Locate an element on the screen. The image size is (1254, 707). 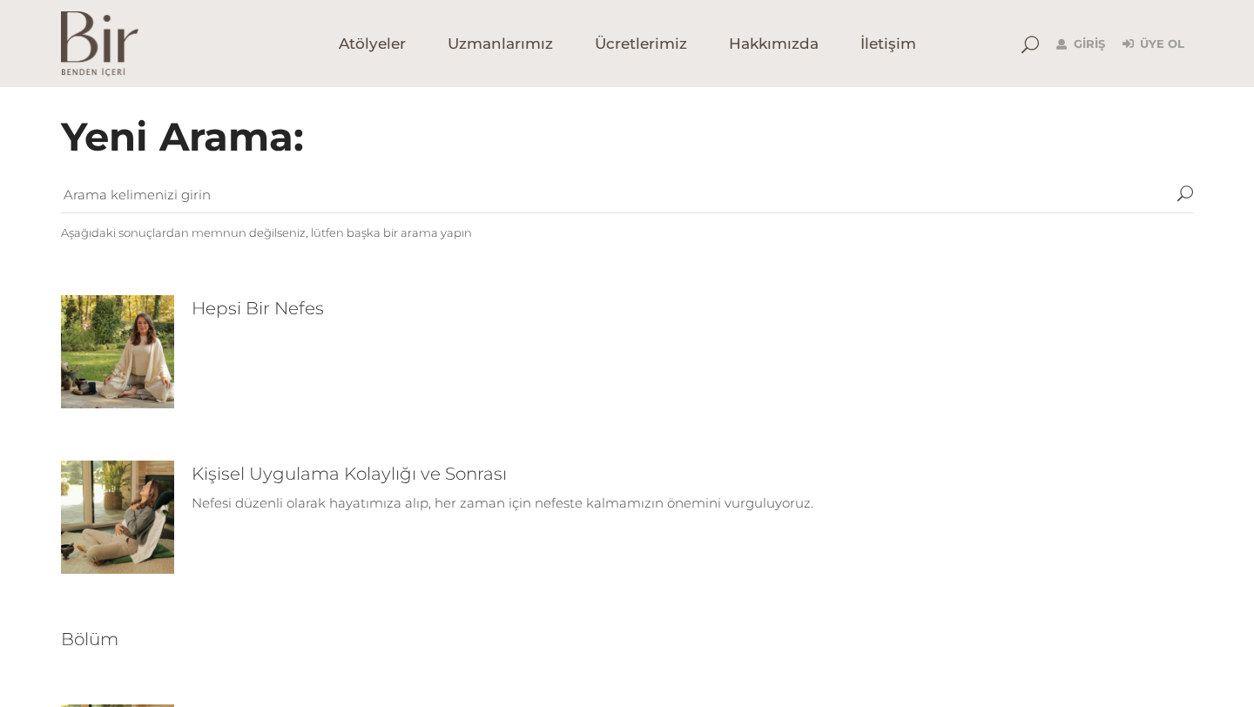
span: Atölyeler is located at coordinates (372, 44).